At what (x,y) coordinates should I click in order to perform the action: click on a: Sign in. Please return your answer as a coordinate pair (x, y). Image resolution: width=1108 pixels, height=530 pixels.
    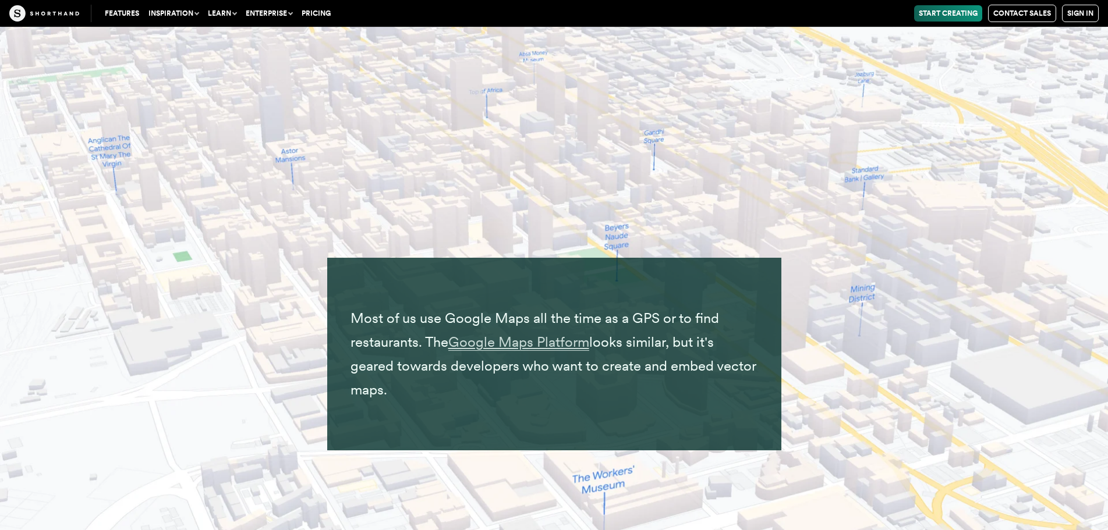
    Looking at the image, I should click on (1080, 13).